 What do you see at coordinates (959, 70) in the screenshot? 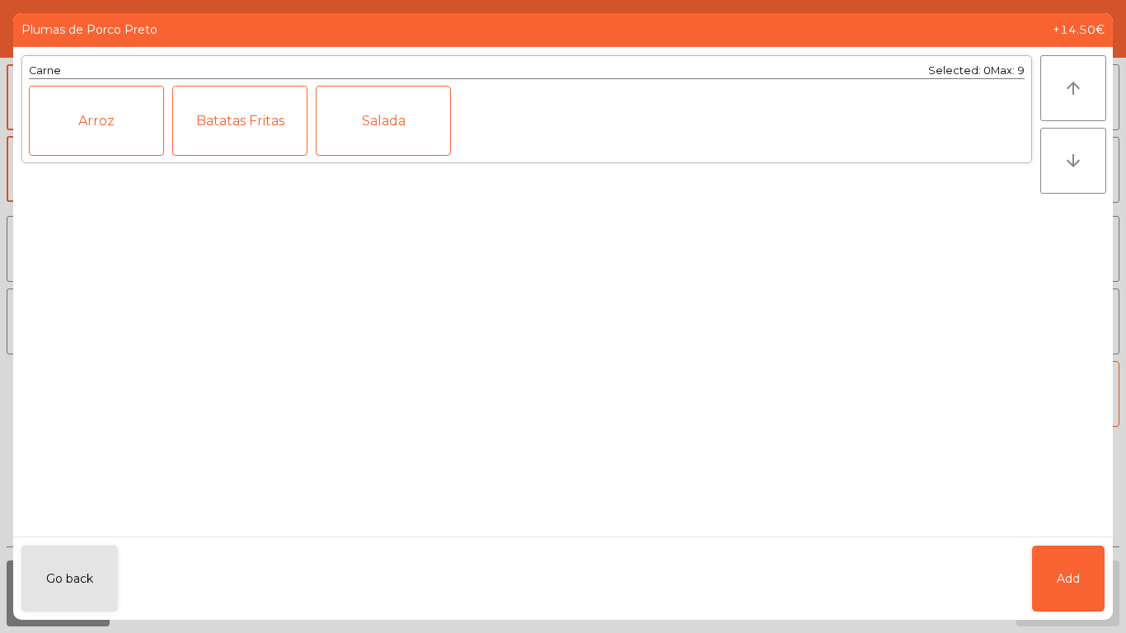
I see `span: Selected: 0` at bounding box center [959, 70].